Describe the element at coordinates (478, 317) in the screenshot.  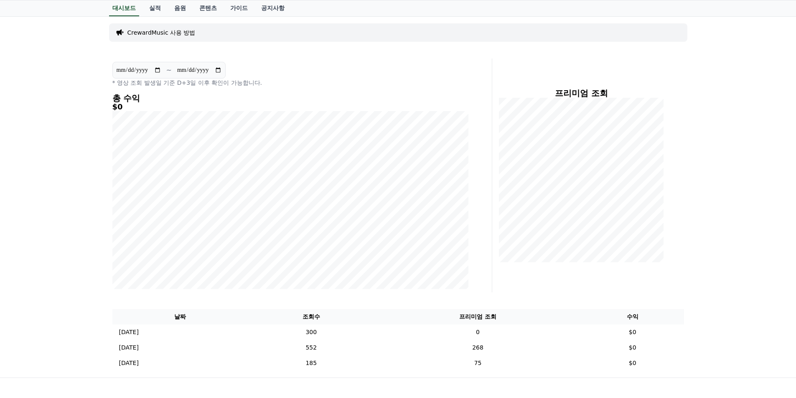
I see `th: 프리미엄 조회` at that location.